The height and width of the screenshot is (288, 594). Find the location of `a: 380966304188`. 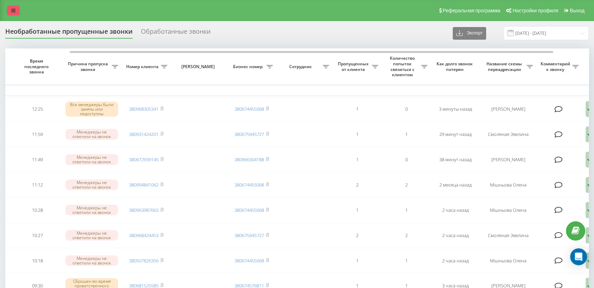

a: 380966304188 is located at coordinates (249, 160).